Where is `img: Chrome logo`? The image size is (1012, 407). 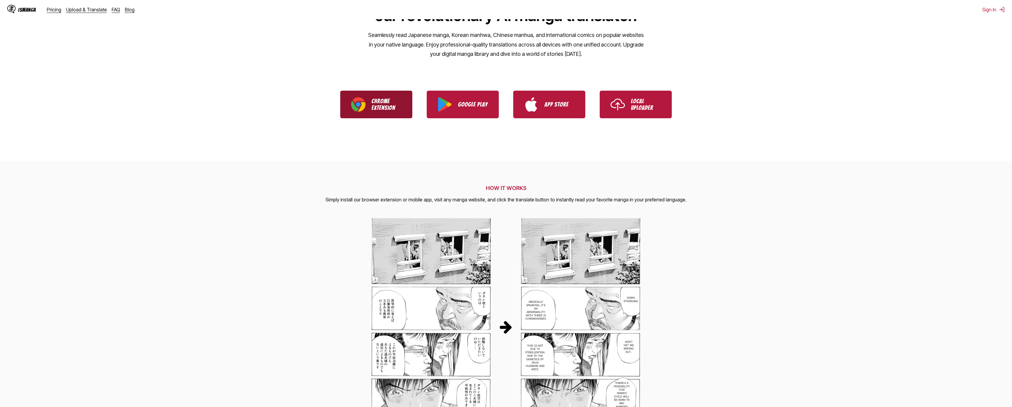
img: Chrome logo is located at coordinates (358, 105).